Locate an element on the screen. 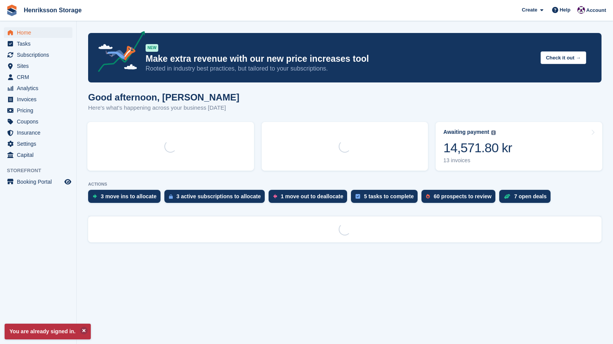  span: Tasks is located at coordinates (40, 44).